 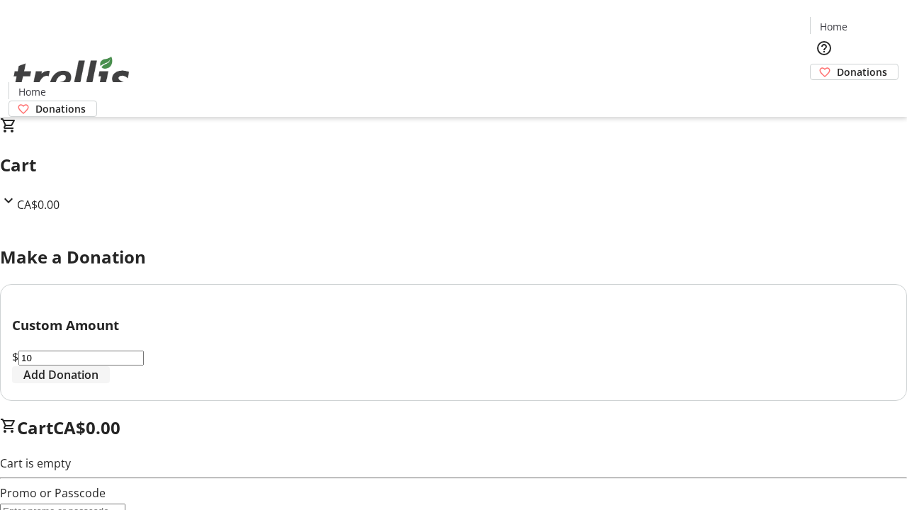 What do you see at coordinates (454, 325) in the screenshot?
I see `h3: Custom Amount` at bounding box center [454, 325].